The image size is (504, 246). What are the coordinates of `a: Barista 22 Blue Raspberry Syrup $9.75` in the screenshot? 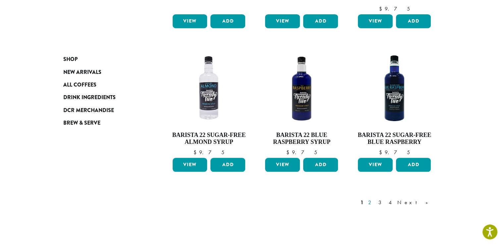 It's located at (301, 102).